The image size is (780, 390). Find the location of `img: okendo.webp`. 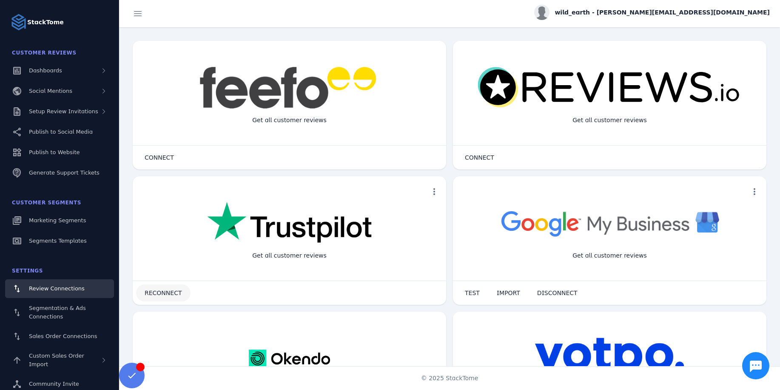

img: okendo.webp is located at coordinates (289, 358).